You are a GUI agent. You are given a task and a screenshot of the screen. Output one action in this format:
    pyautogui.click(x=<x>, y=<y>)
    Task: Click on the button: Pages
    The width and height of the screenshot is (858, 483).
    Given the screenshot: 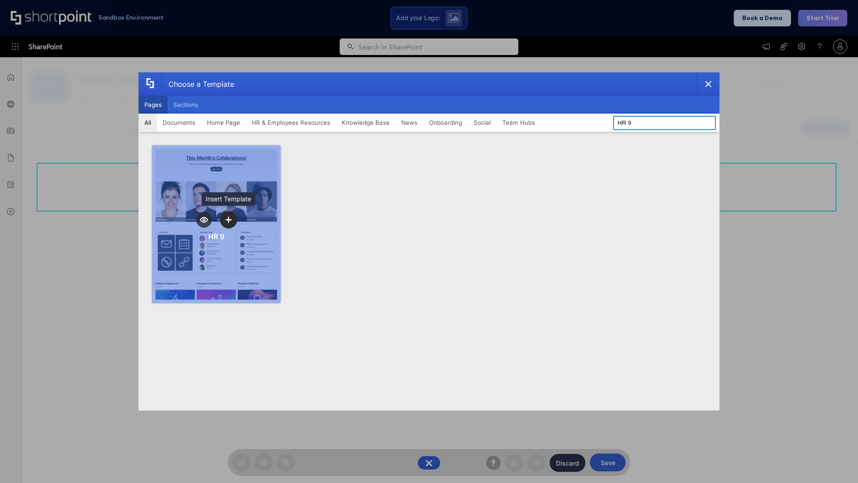 What is the action you would take?
    pyautogui.click(x=153, y=105)
    